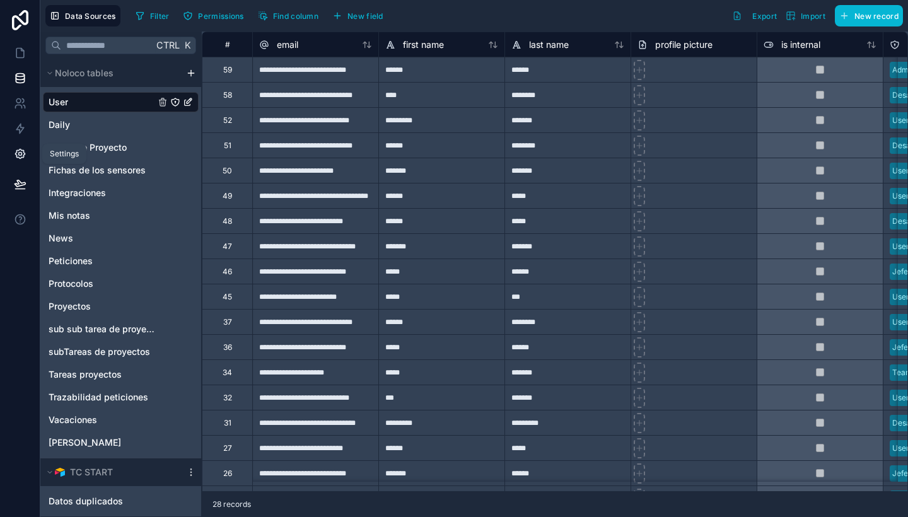 This screenshot has width=908, height=517. Describe the element at coordinates (213, 16) in the screenshot. I see `button: Permissions` at that location.